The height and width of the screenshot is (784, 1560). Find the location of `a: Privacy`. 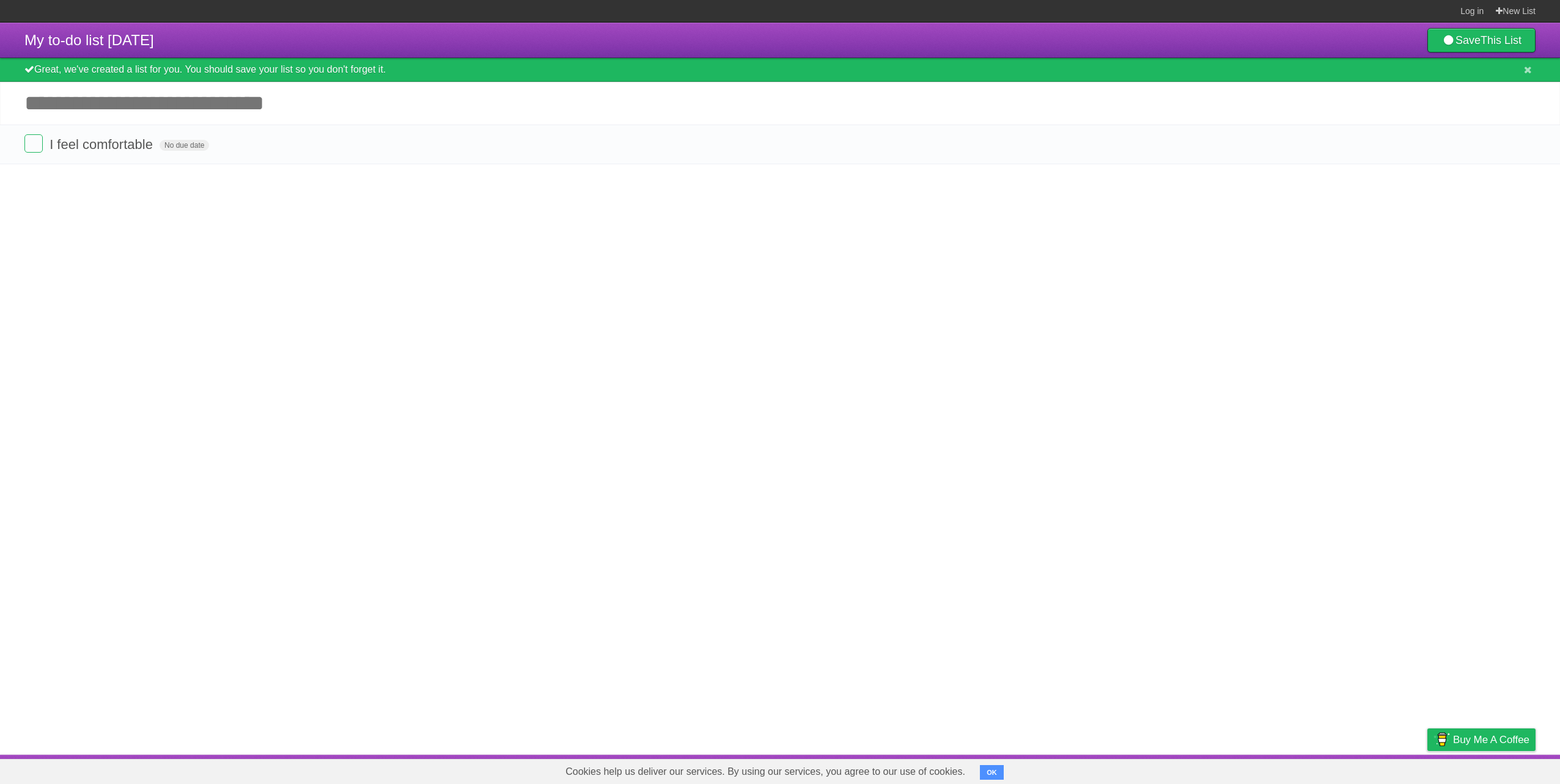

a: Privacy is located at coordinates (1427, 770).